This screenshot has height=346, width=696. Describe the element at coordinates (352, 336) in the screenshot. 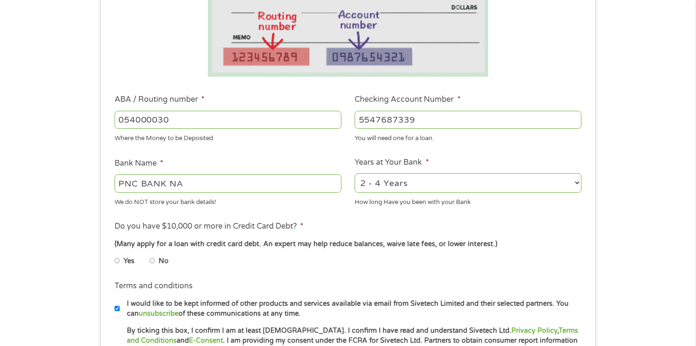

I see `a: Terms and Conditions` at that location.